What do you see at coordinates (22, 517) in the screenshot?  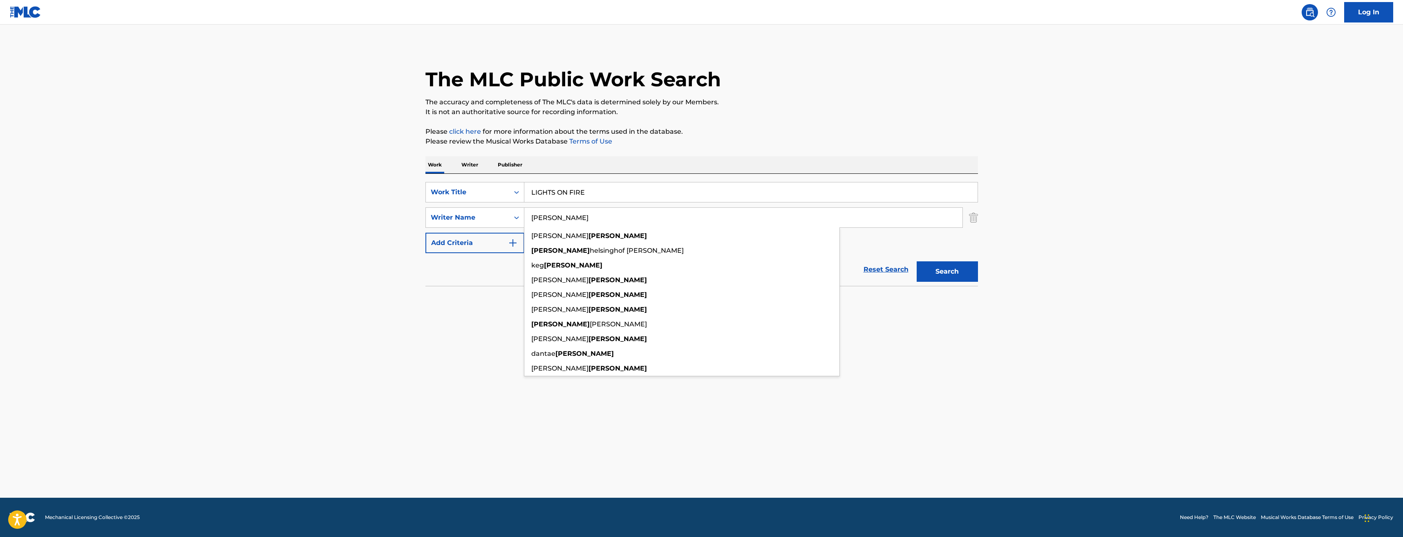 I see `img: logo` at bounding box center [22, 517].